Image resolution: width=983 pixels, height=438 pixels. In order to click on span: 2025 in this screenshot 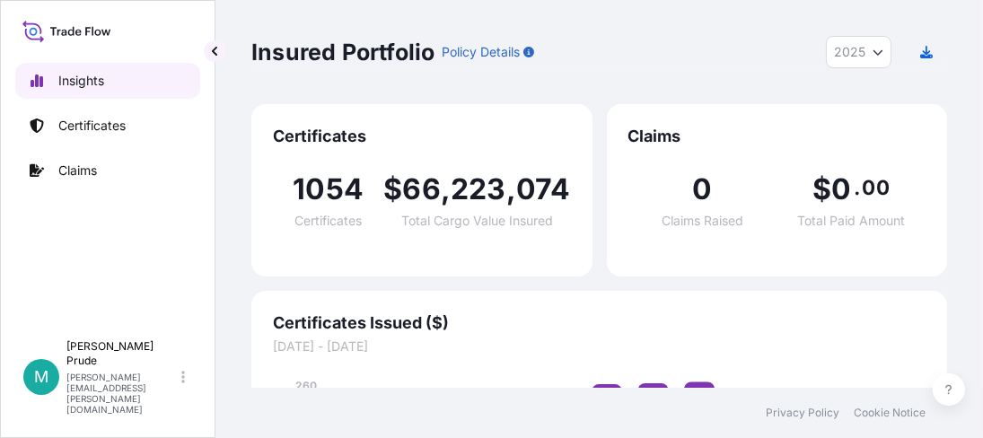, I will do `click(849, 52)`.